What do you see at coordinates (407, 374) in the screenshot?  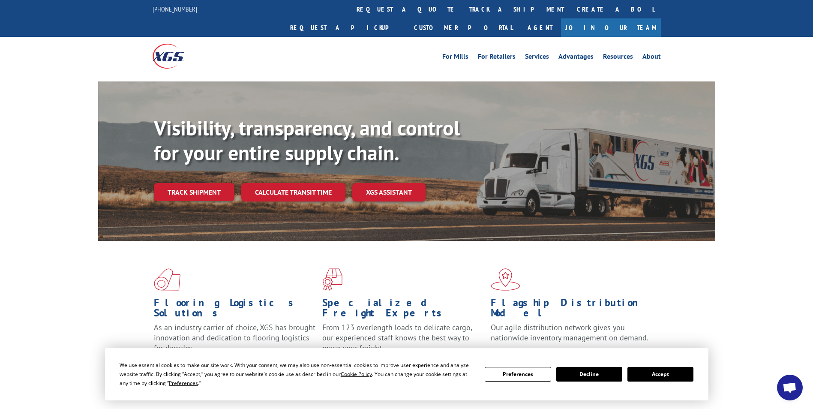 I see `div: Cookie Consent Prompt` at bounding box center [407, 374].